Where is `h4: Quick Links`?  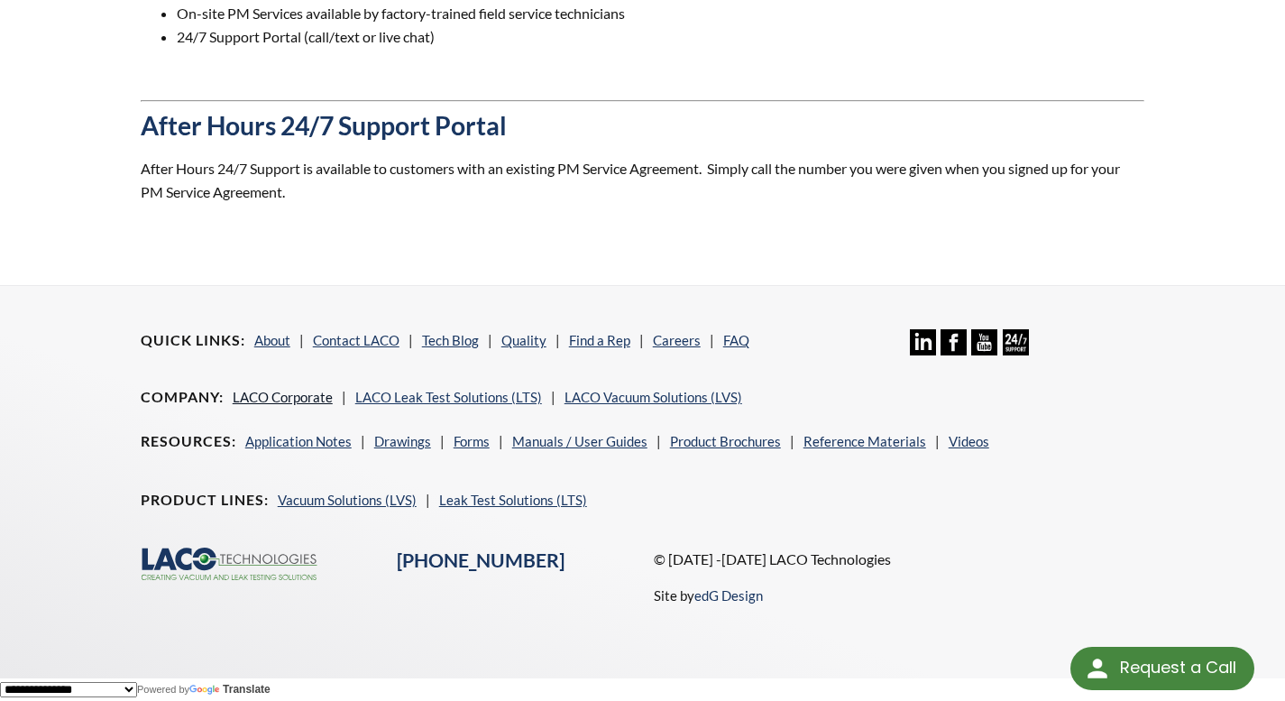 h4: Quick Links is located at coordinates (193, 340).